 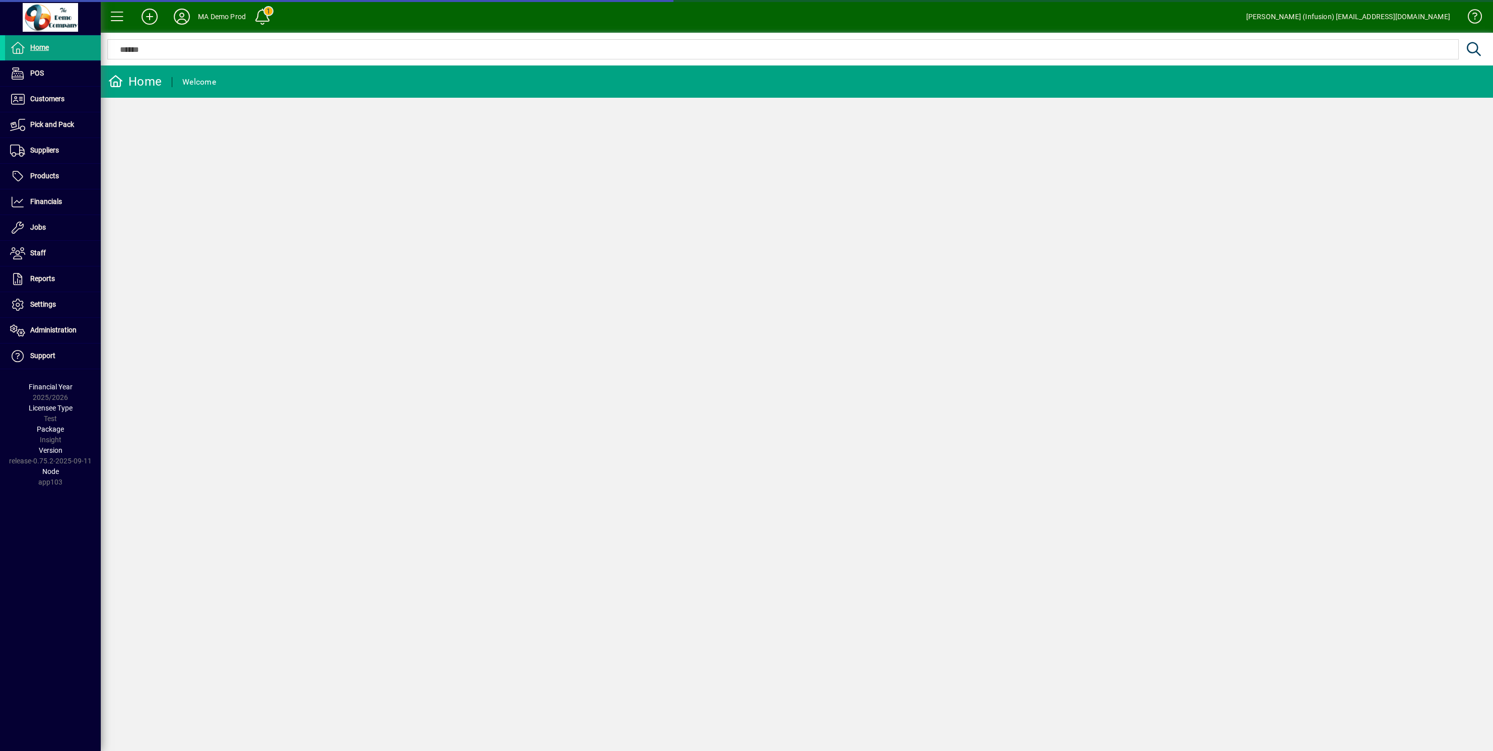 What do you see at coordinates (50, 472) in the screenshot?
I see `span: Node` at bounding box center [50, 472].